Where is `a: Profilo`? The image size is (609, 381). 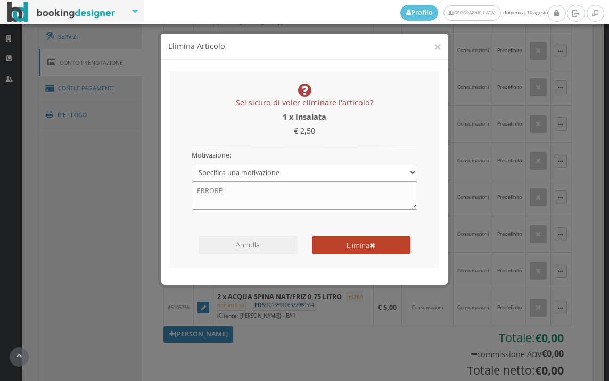
a: Profilo is located at coordinates (419, 13).